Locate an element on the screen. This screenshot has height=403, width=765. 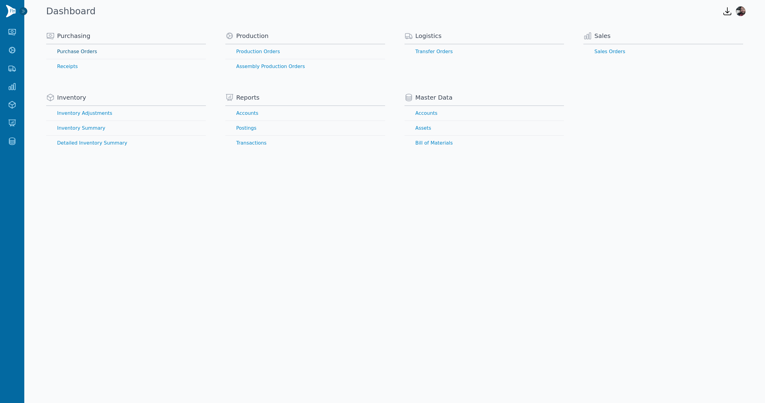
a: Postings is located at coordinates (305, 128).